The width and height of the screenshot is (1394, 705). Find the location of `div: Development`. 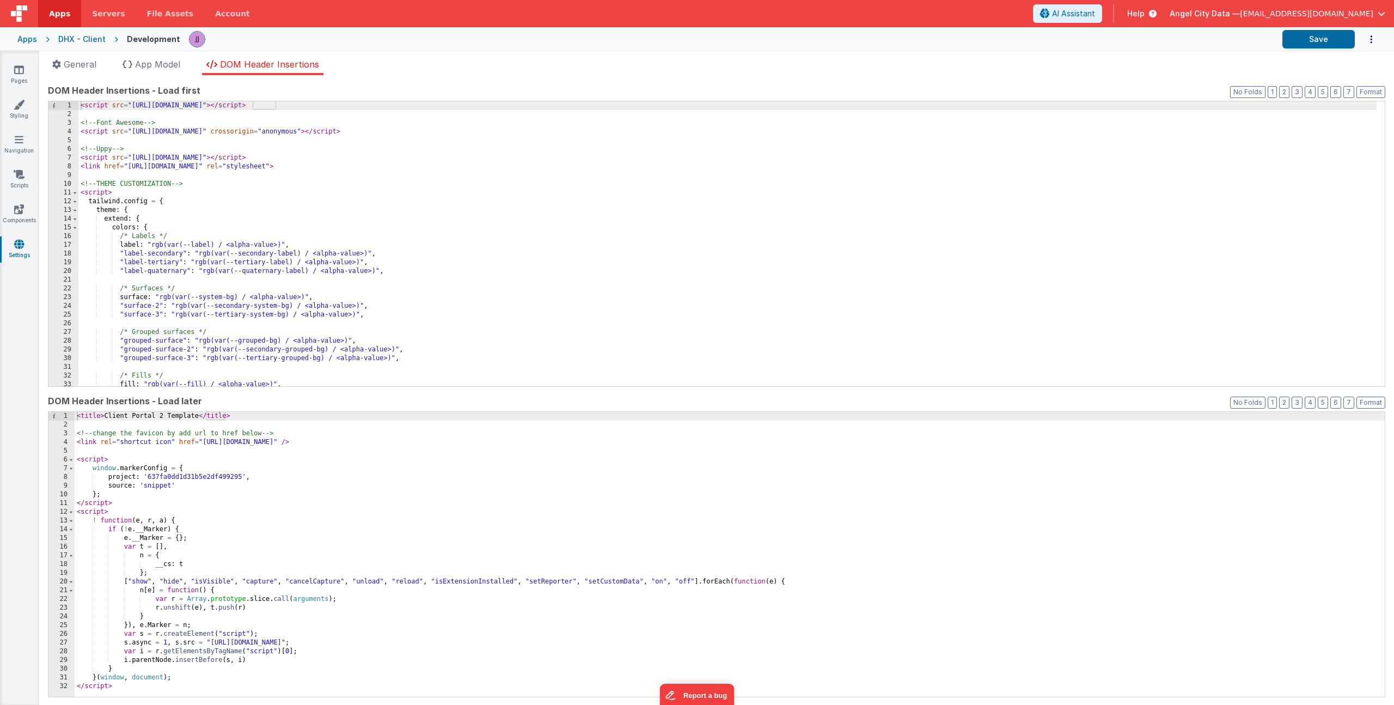

div: Development is located at coordinates (154, 39).